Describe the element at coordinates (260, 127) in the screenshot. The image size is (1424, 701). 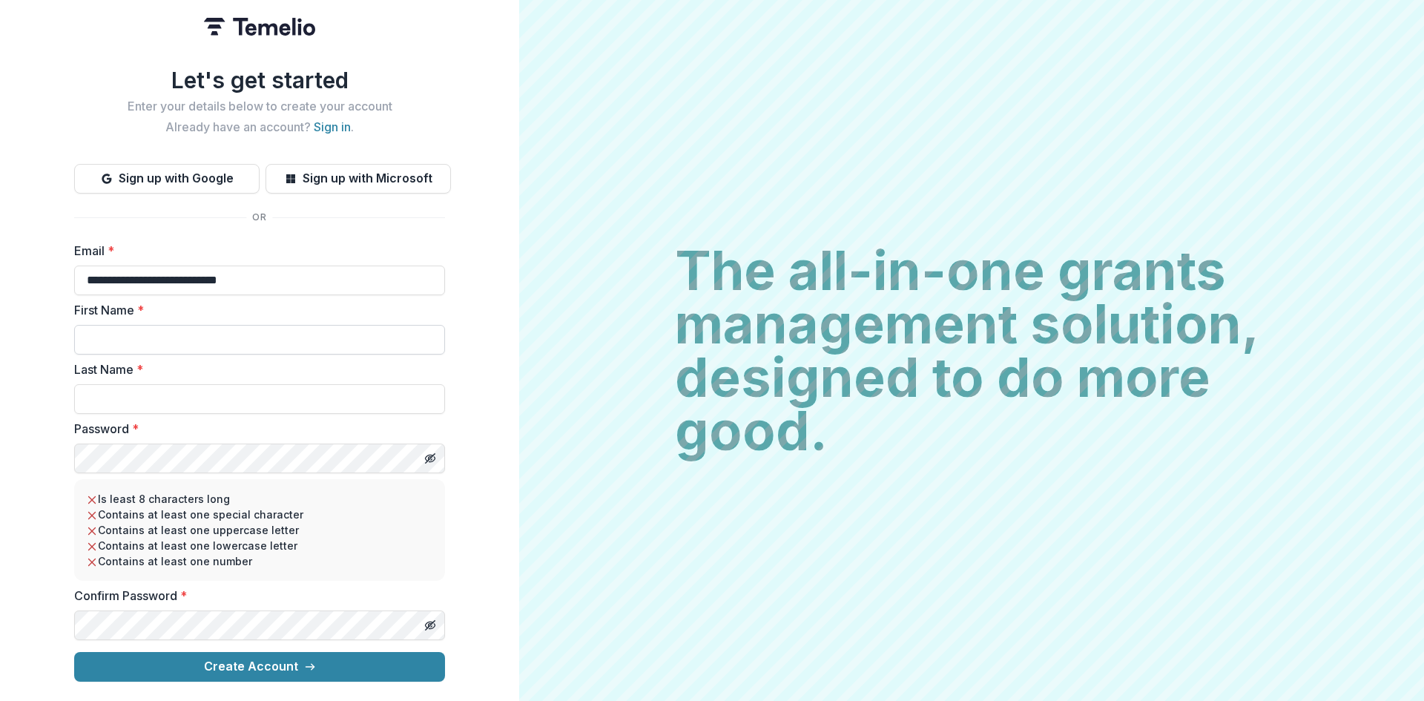
I see `h2: Already have an account? .` at that location.